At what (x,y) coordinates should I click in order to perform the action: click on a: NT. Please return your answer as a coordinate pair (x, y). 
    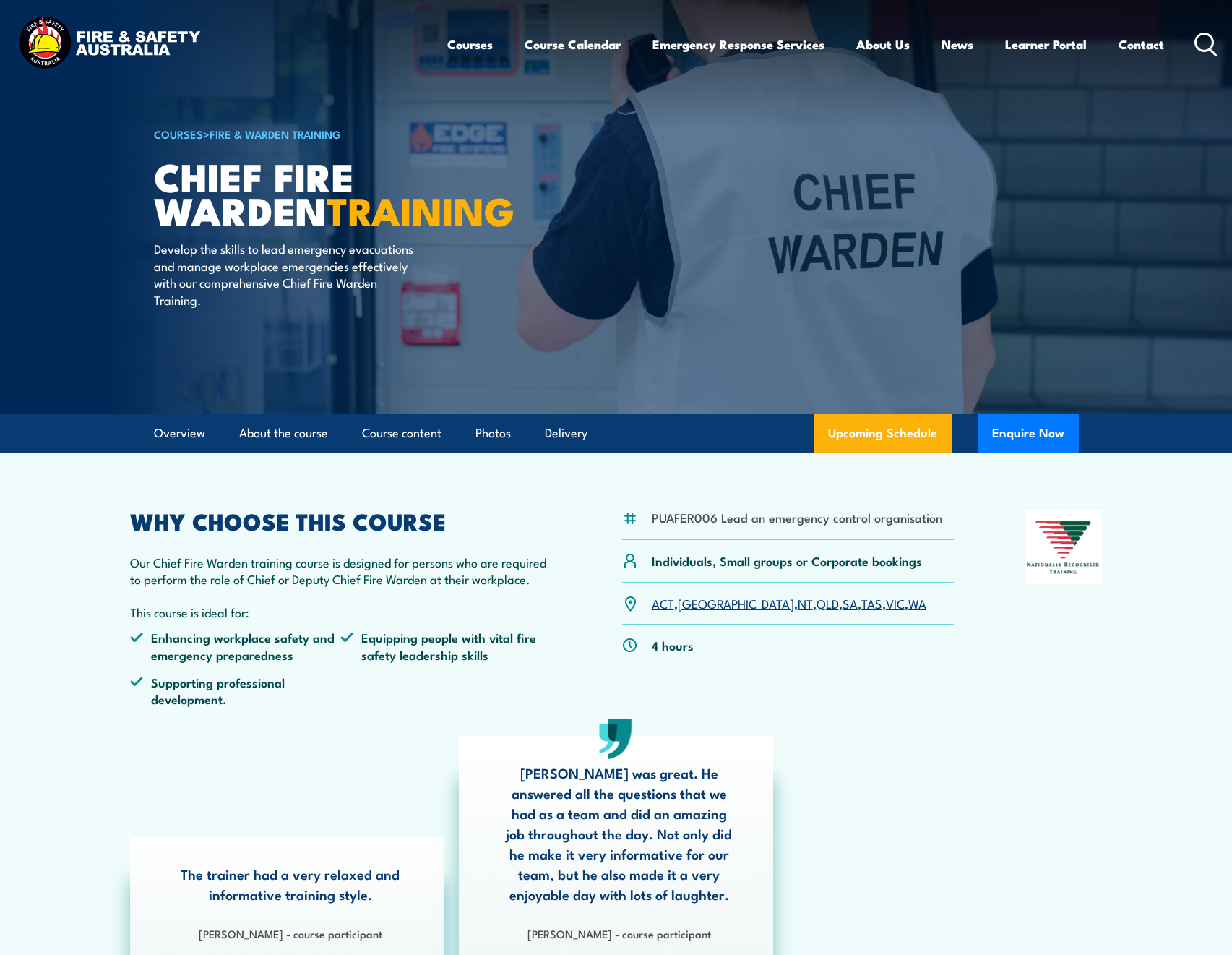
    Looking at the image, I should click on (805, 603).